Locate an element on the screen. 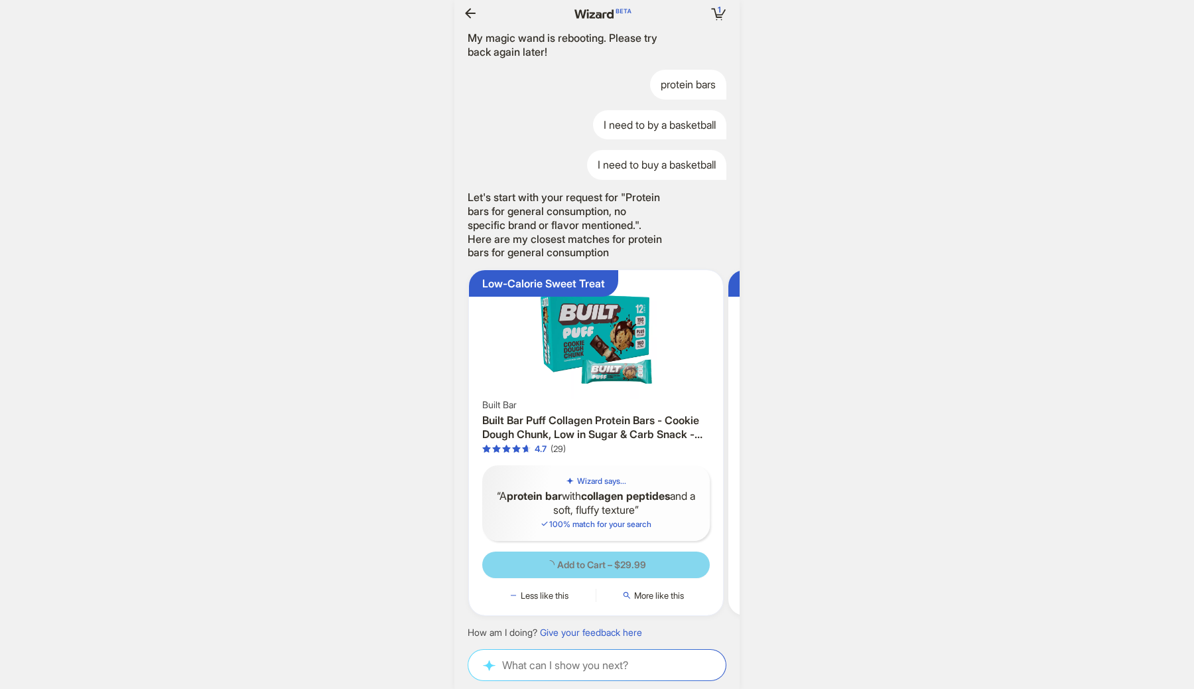  div: Let's start with your request for "Protein bars for general consumption, no specific brand or fla... is located at coordinates (567, 225).